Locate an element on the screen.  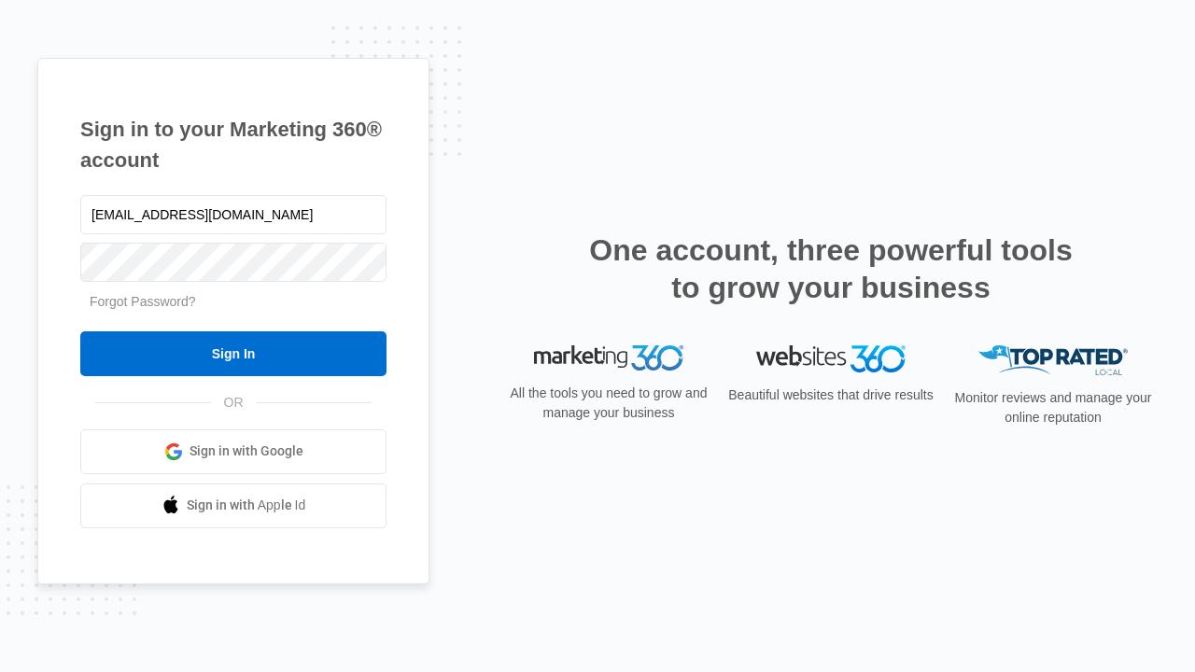
img: Top Rated Local is located at coordinates (1053, 360).